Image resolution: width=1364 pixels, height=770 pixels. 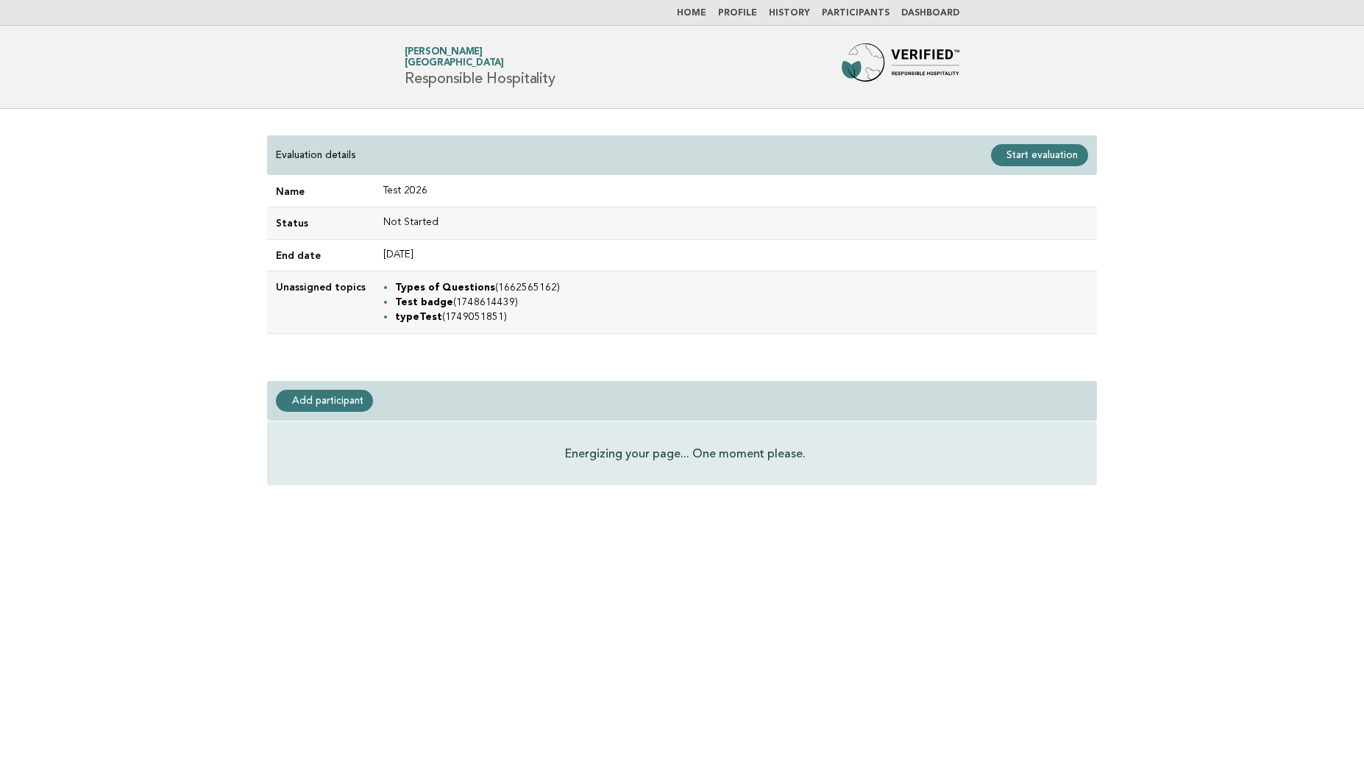 I want to click on img: Forbes Travel Guide, so click(x=900, y=67).